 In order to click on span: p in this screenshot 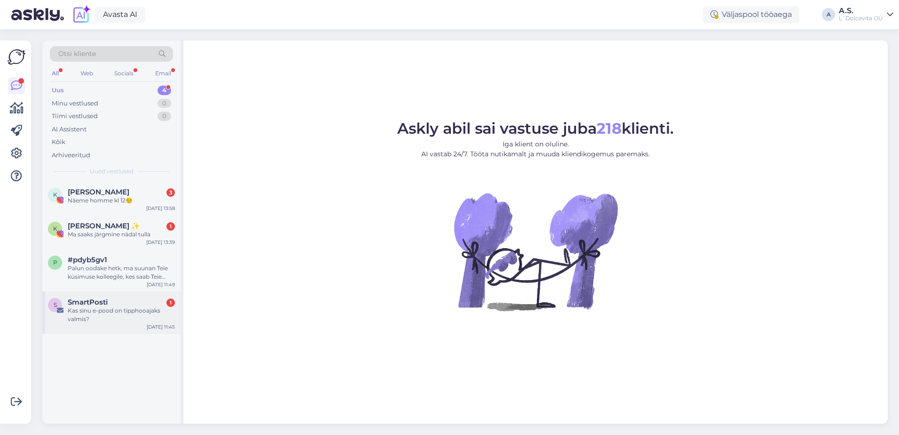, I will do `click(55, 262)`.